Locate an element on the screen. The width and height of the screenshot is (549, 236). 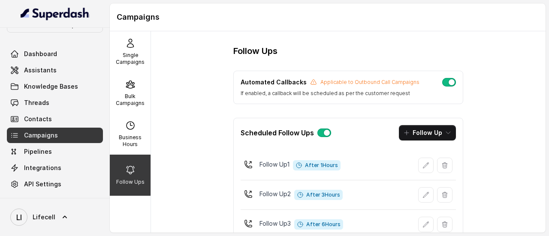
p: Automated Callbacks is located at coordinates (274, 82).